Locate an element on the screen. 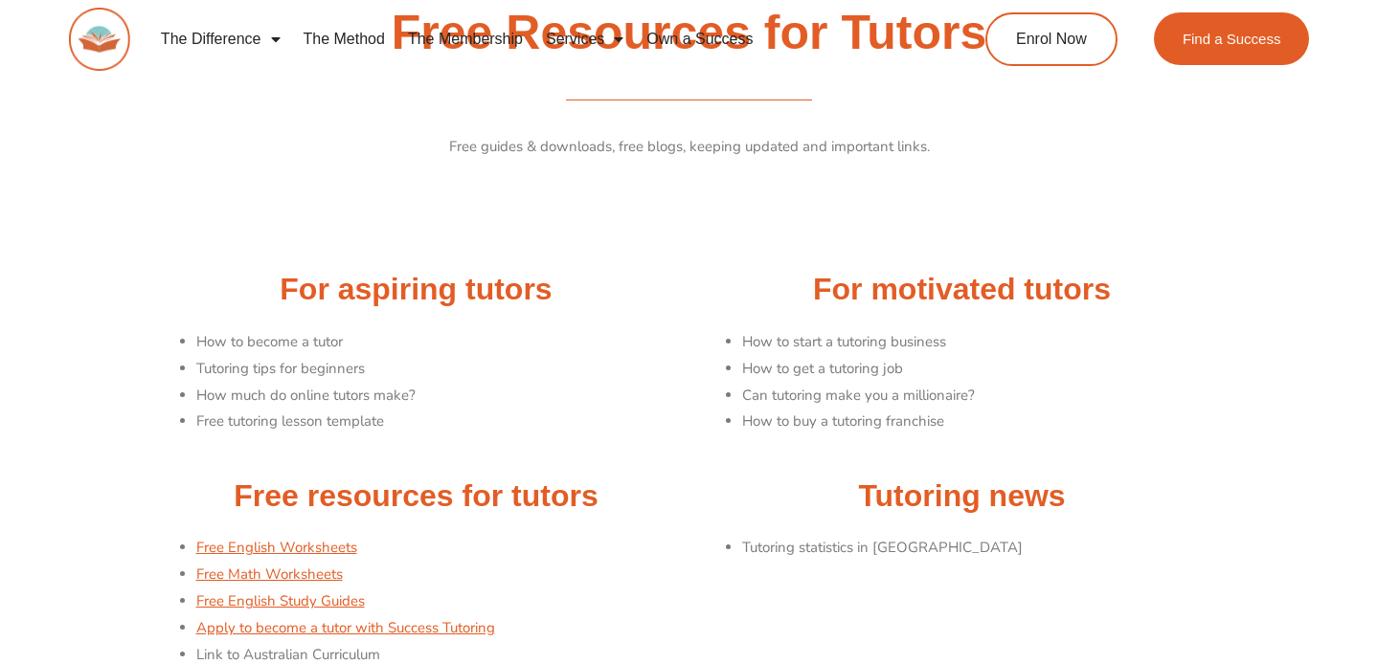 The height and width of the screenshot is (664, 1378). a: Apply to become a tutor with Success Tutoring is located at coordinates (346, 628).